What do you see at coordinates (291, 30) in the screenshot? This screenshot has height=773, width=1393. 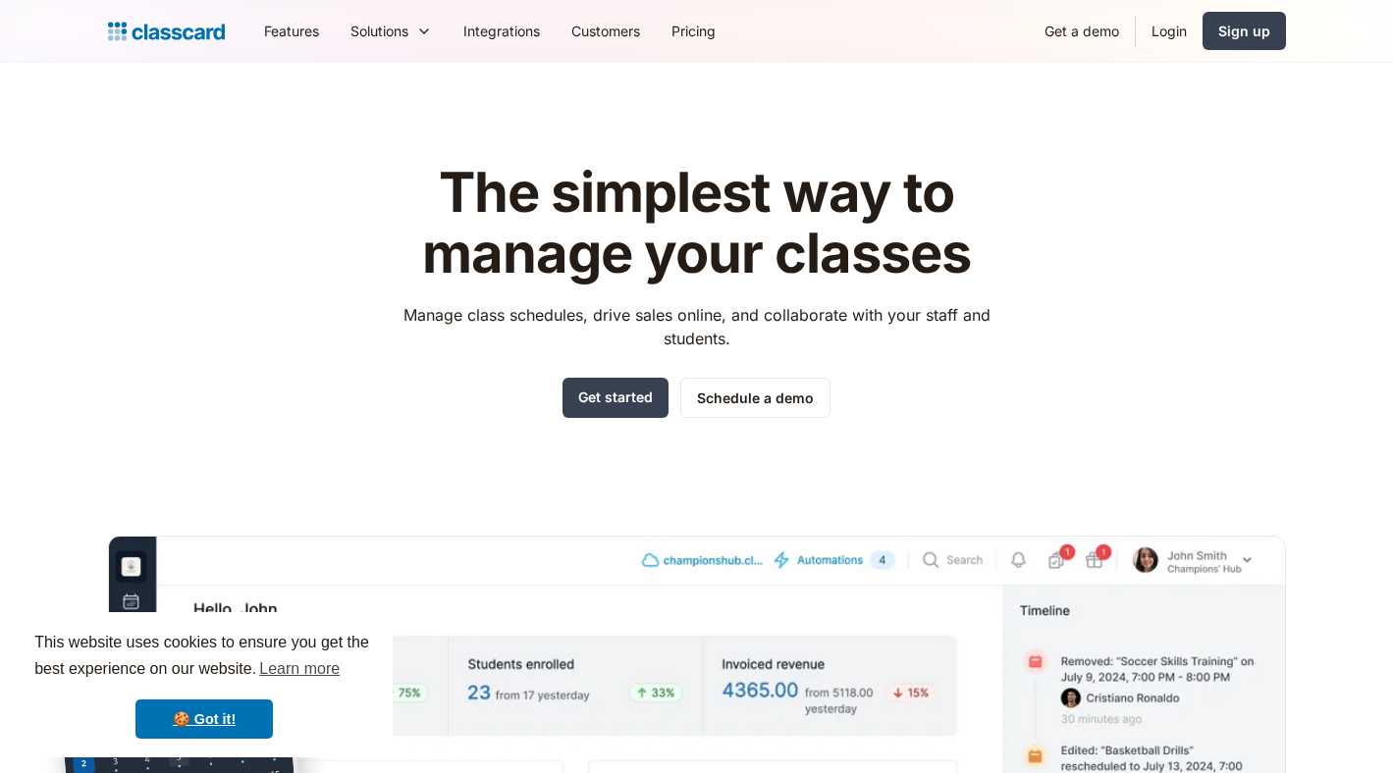 I see `a: Features` at bounding box center [291, 30].